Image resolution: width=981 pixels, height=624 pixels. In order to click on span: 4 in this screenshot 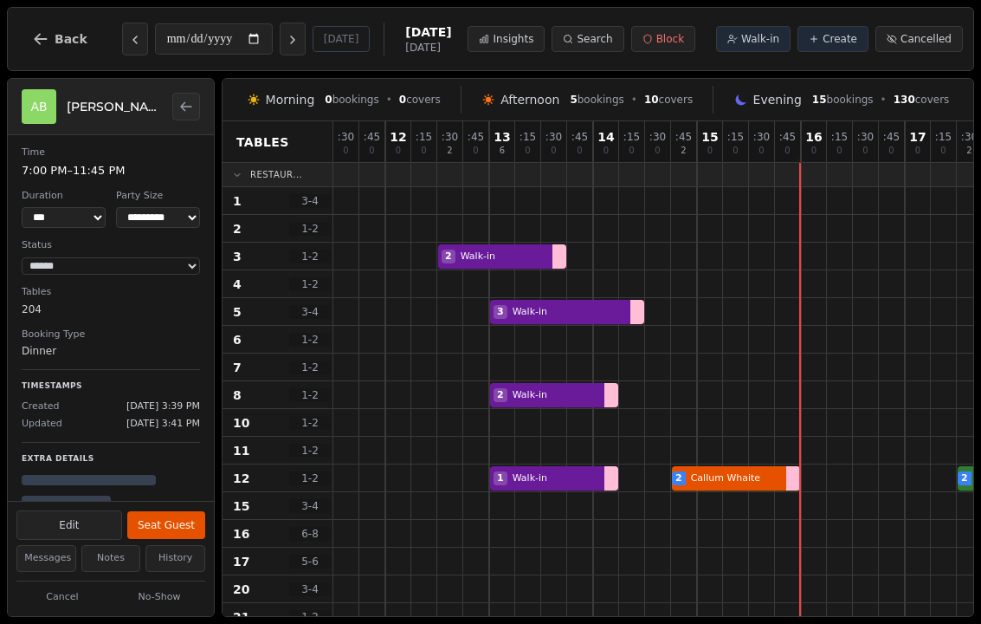, I will do `click(237, 284)`.